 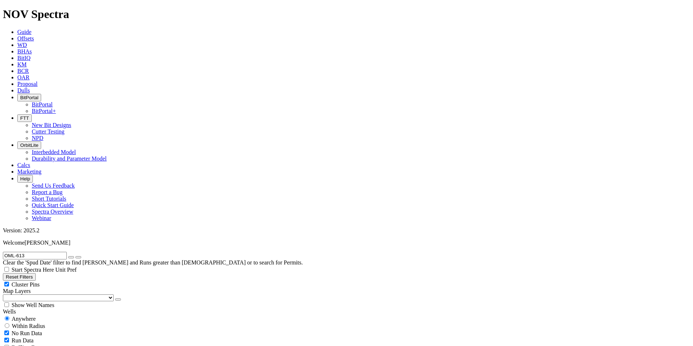 What do you see at coordinates (23, 319) in the screenshot?
I see `span: Anywhere` at bounding box center [23, 319].